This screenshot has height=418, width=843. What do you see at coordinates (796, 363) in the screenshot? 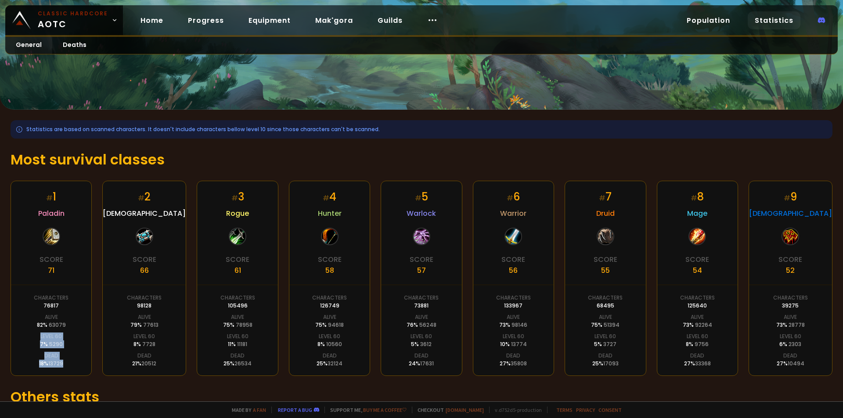
I see `span: 10494` at bounding box center [796, 363].